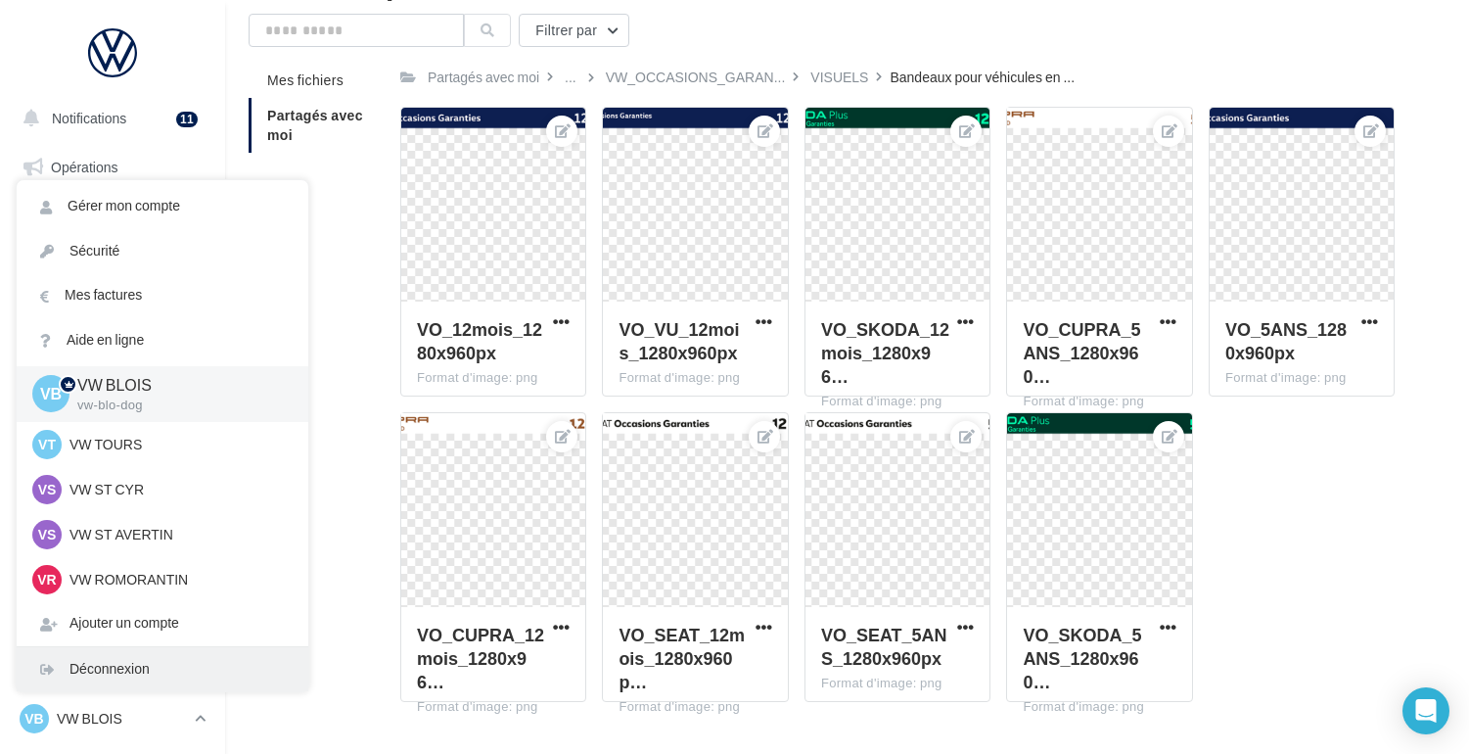  I want to click on span: VR, so click(46, 579).